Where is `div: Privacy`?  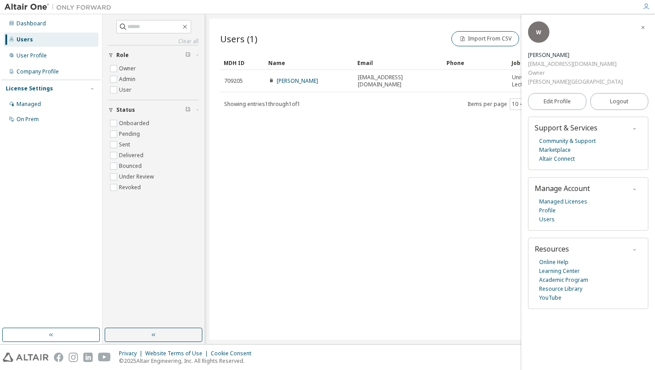 div: Privacy is located at coordinates (132, 354).